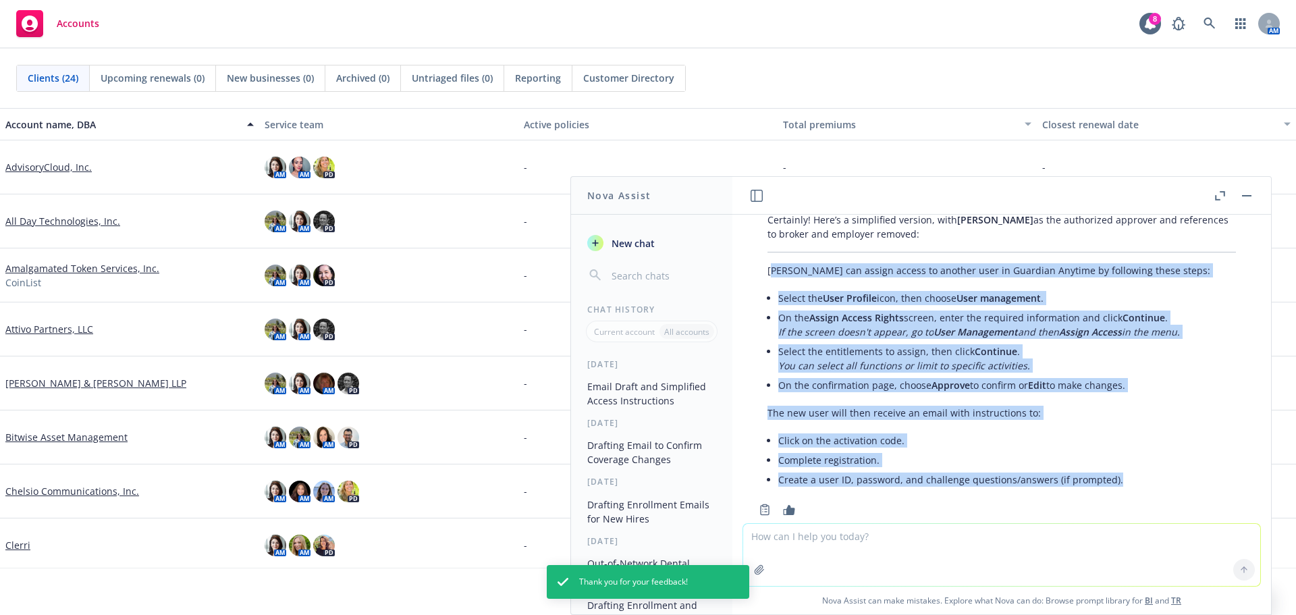 The image size is (1296, 615). Describe the element at coordinates (1179, 24) in the screenshot. I see `a: Report a Bug` at that location.